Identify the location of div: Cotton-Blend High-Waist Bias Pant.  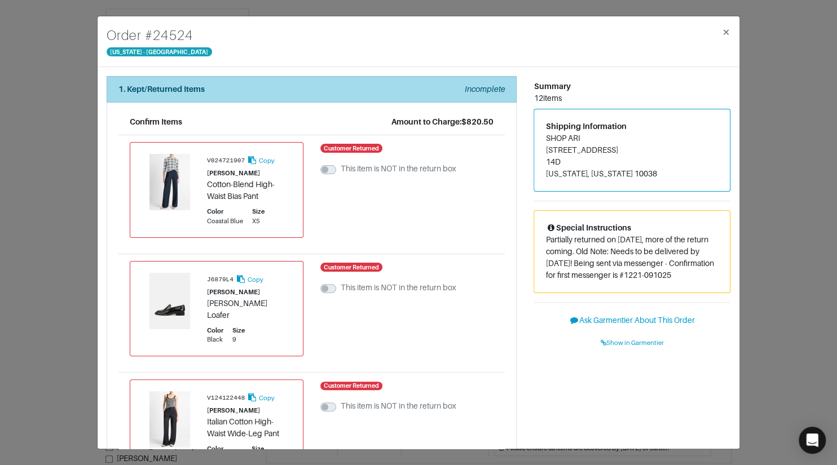
(249, 191).